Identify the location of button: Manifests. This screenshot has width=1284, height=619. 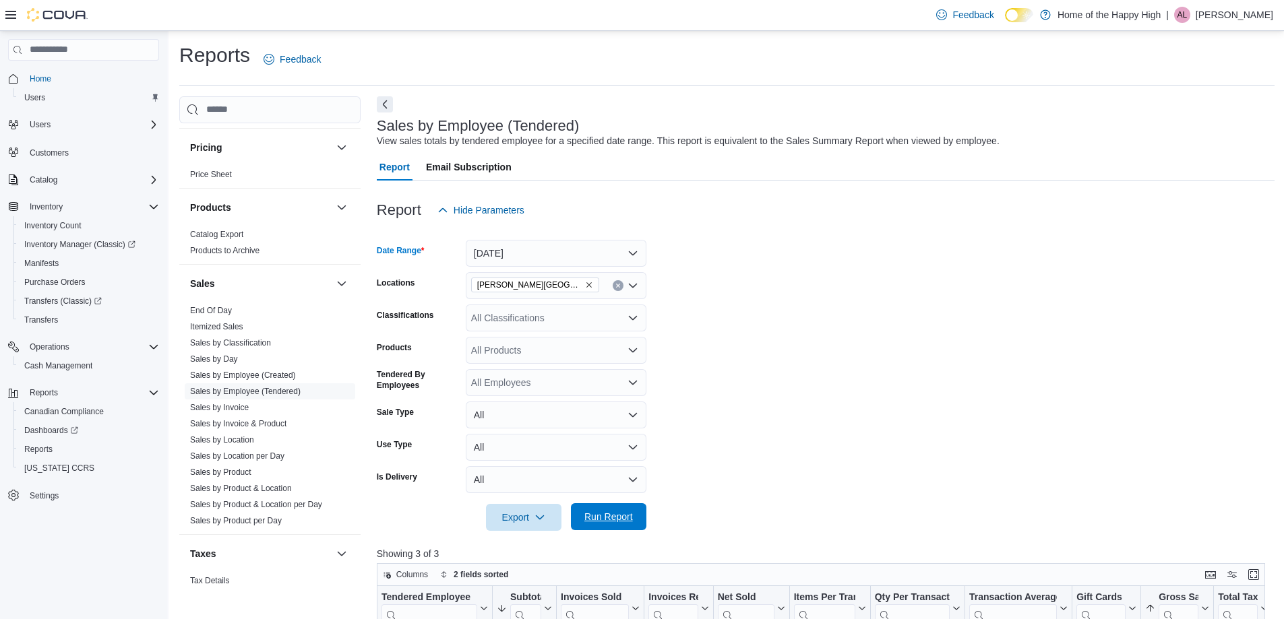
(89, 264).